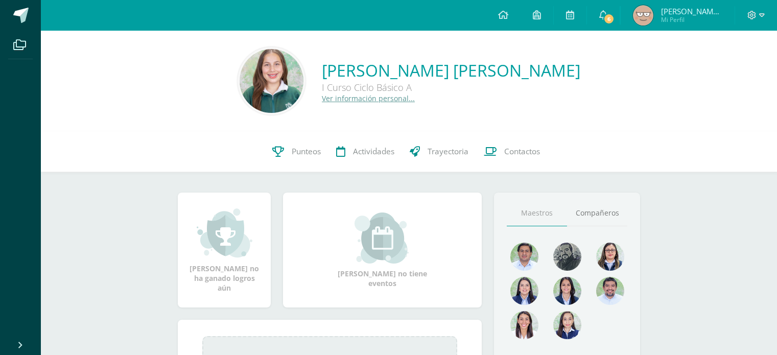 The image size is (777, 355). I want to click on img: 4179e05c207095638826b52d0d6e7b97.png, so click(567, 257).